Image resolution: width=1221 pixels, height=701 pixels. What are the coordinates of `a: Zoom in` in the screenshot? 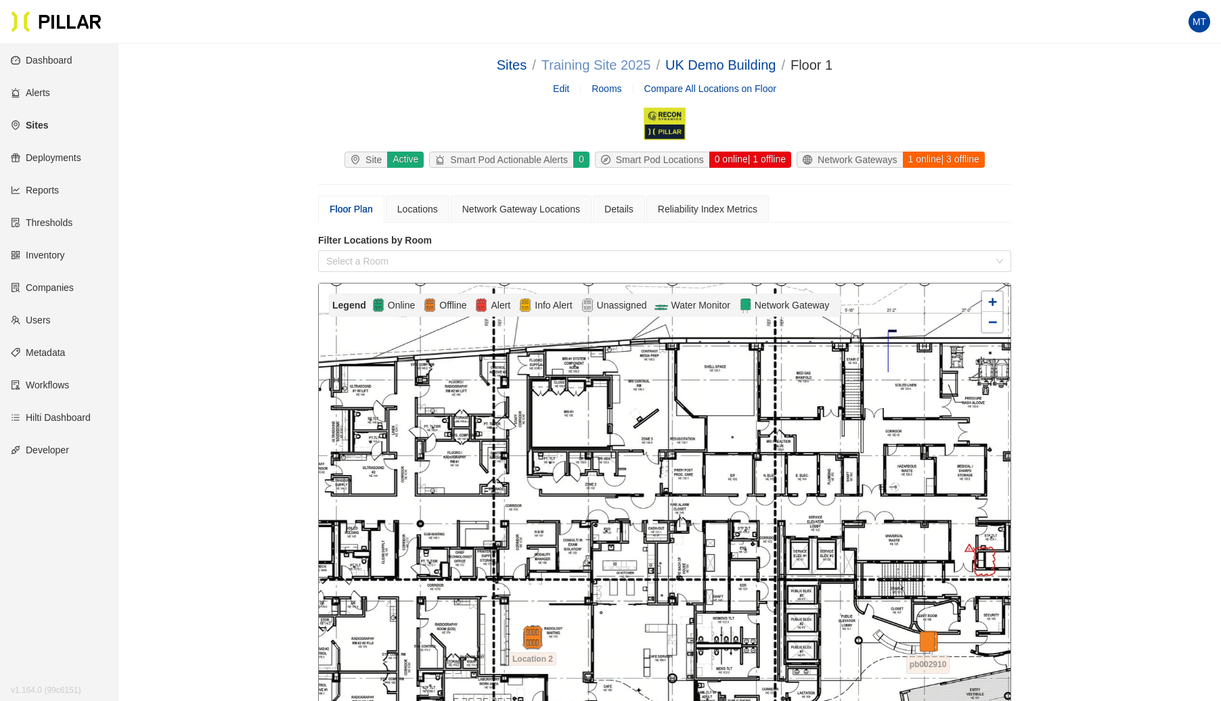 It's located at (993, 302).